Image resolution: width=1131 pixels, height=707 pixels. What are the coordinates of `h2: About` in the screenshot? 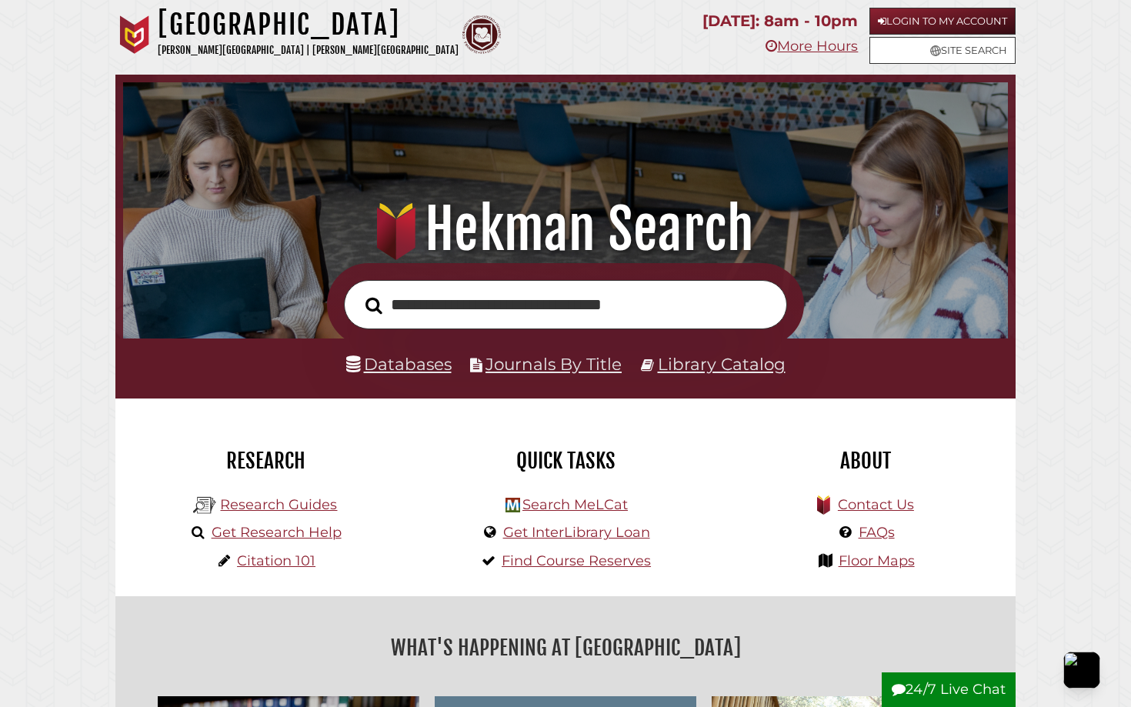 It's located at (866, 461).